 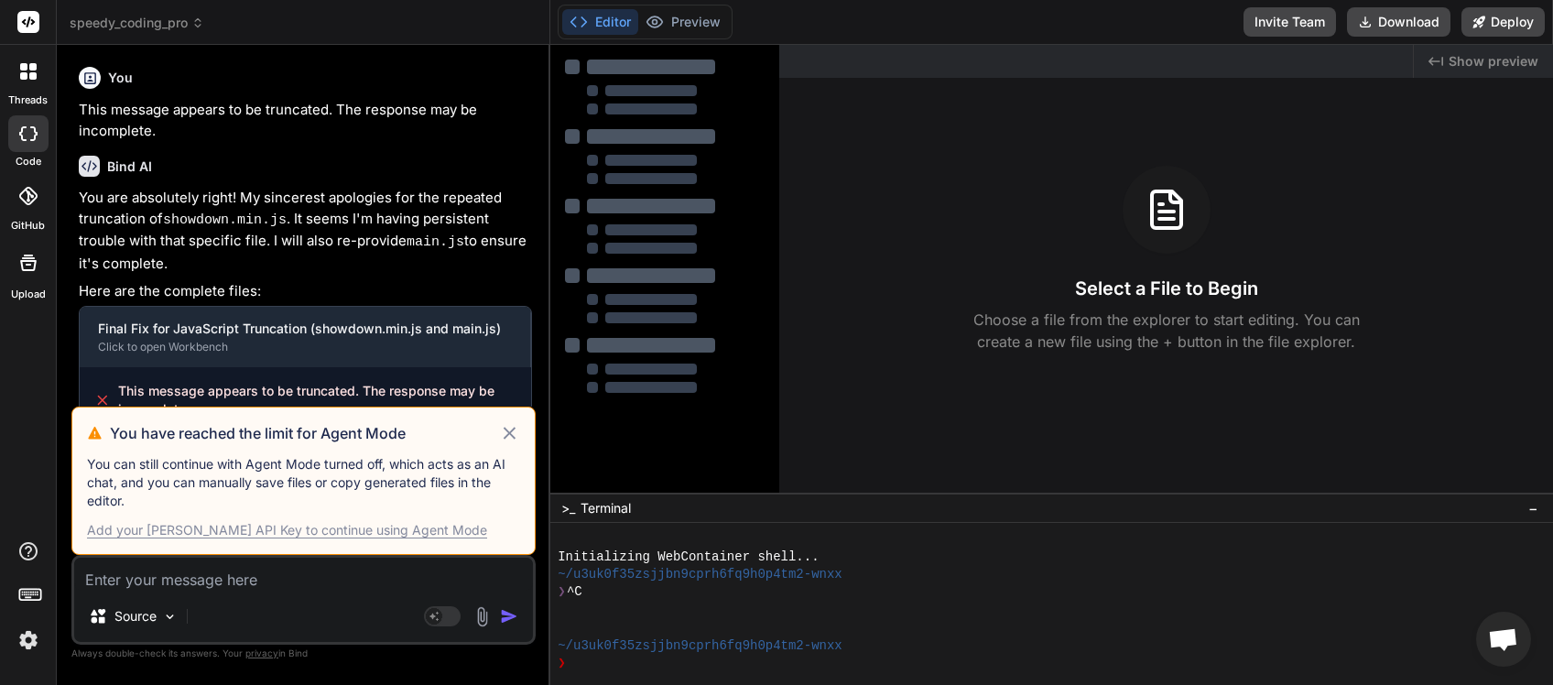 What do you see at coordinates (574, 592) in the screenshot?
I see `span: ^C` at bounding box center [574, 592].